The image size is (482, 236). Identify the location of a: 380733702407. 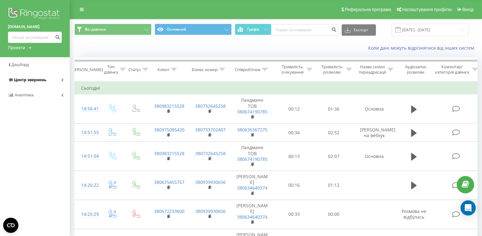
(210, 130).